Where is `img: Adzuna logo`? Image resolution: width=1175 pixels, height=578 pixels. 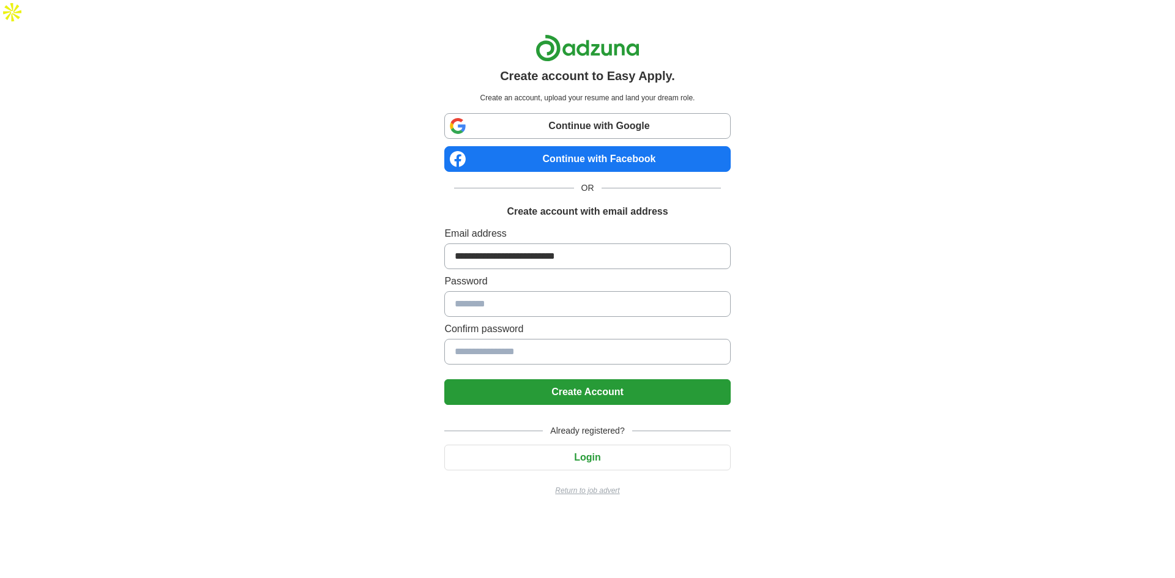 img: Adzuna logo is located at coordinates (587, 48).